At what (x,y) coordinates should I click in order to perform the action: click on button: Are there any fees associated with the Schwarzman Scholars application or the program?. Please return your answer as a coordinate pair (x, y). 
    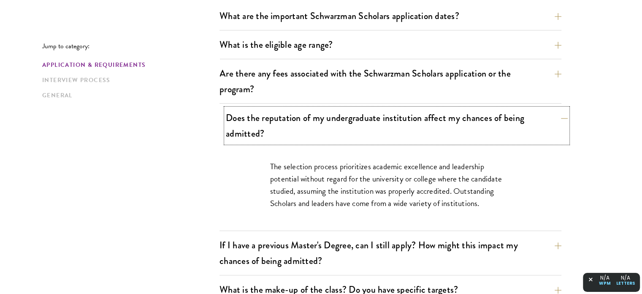
    Looking at the image, I should click on (391, 81).